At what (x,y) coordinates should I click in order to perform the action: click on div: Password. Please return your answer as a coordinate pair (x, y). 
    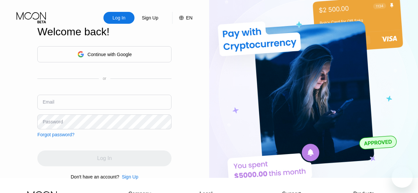
    Looking at the image, I should click on (53, 122).